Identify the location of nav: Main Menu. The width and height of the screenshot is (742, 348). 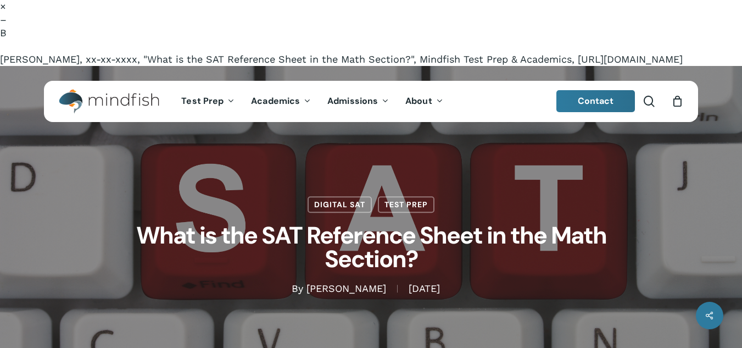
(312, 101).